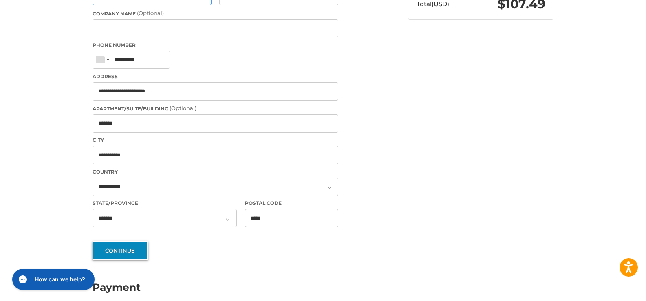 Image resolution: width=646 pixels, height=301 pixels. Describe the element at coordinates (45, 13) in the screenshot. I see `button: Gorgias live chat` at that location.